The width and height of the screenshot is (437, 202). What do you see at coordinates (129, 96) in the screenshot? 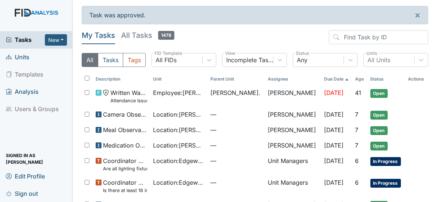
I see `span: Written Warning Attendance Issue` at bounding box center [129, 96].